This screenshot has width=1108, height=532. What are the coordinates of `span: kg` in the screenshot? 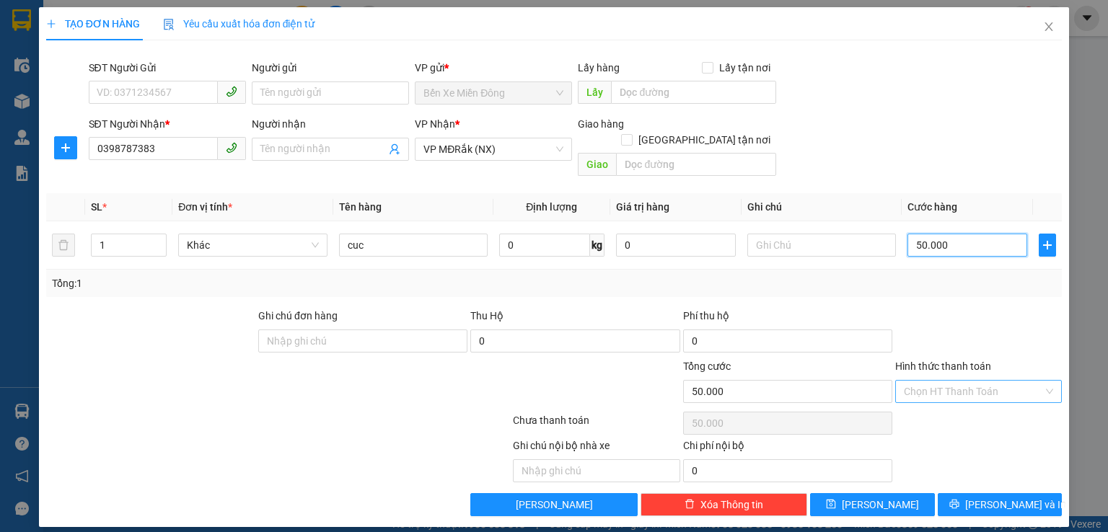 It's located at (597, 245).